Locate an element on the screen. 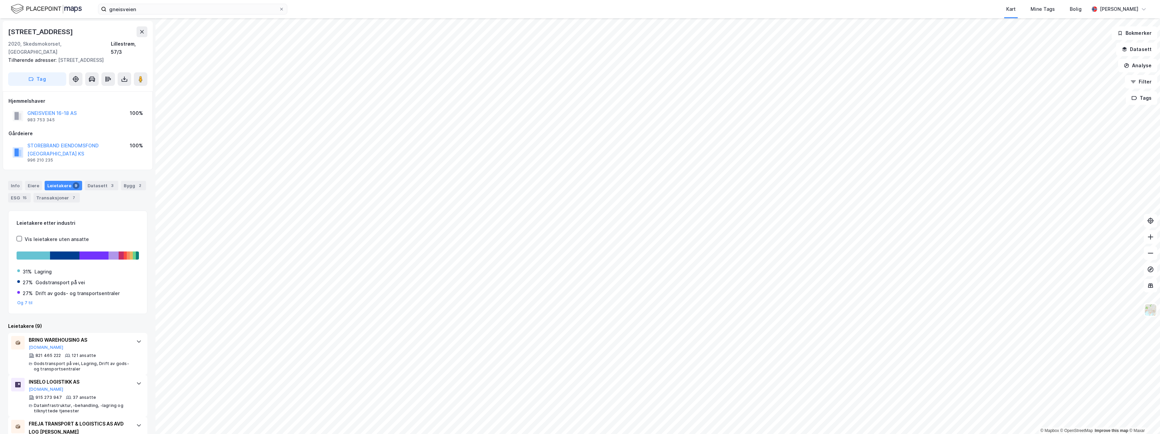 This screenshot has width=1160, height=434. div: Kart is located at coordinates (1011, 9).